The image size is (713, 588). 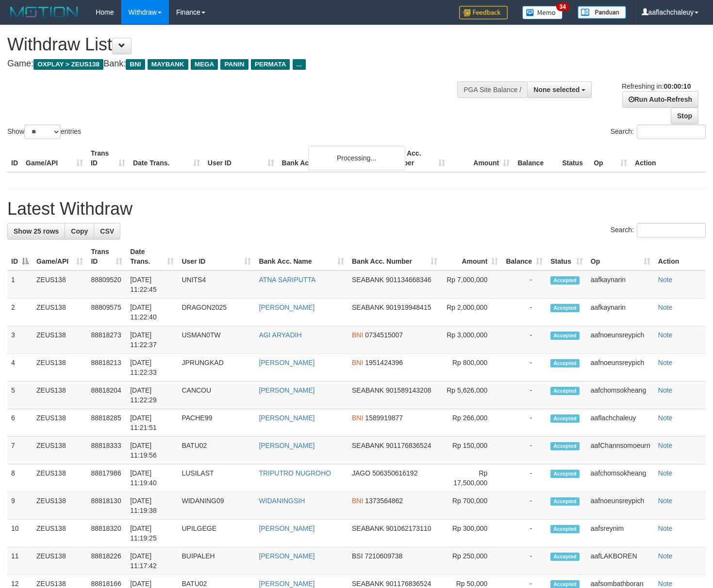 I want to click on td: Rp 7,000,000, so click(x=471, y=285).